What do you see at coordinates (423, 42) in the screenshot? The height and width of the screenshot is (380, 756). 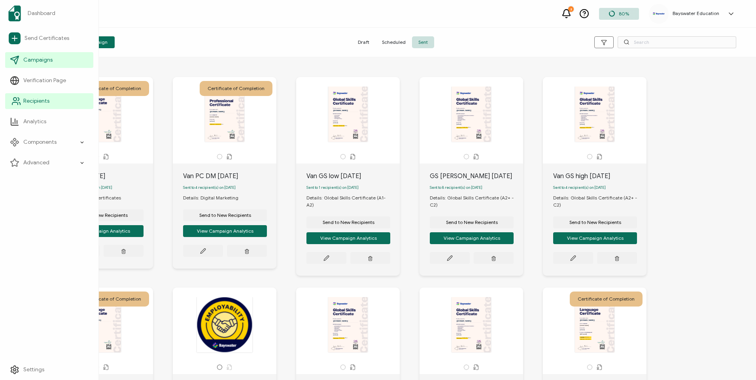 I see `span: Sent` at bounding box center [423, 42].